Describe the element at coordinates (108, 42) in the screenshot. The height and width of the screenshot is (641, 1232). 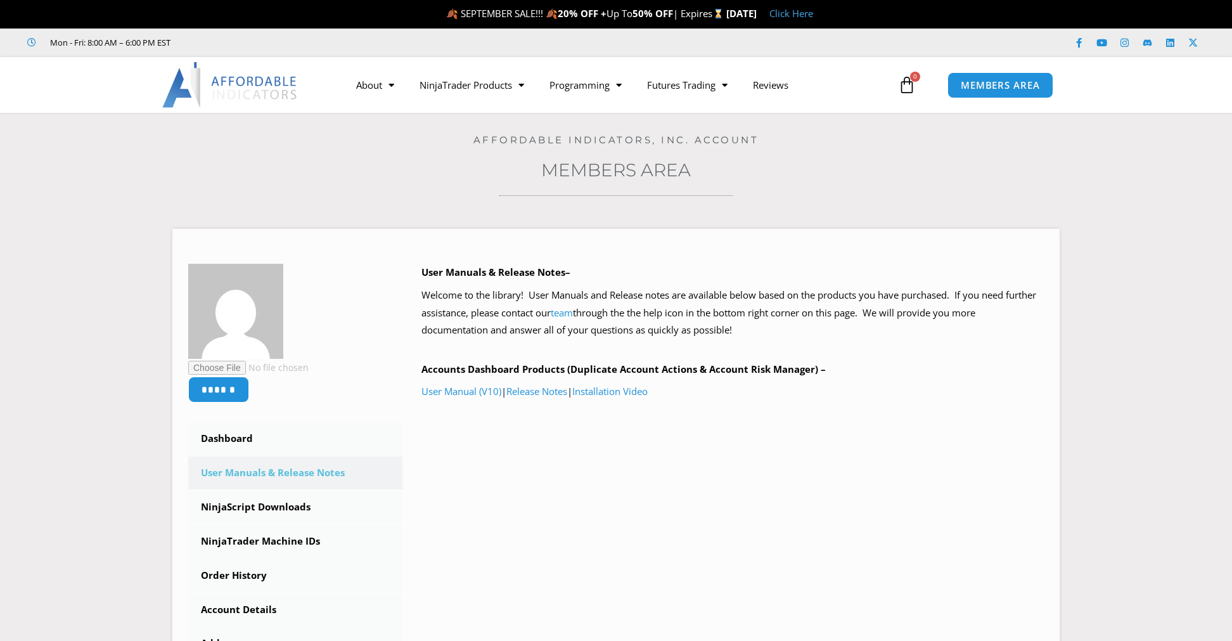
I see `span: Mon - Fri: 8:00 AM – 6:00 PM EST` at that location.